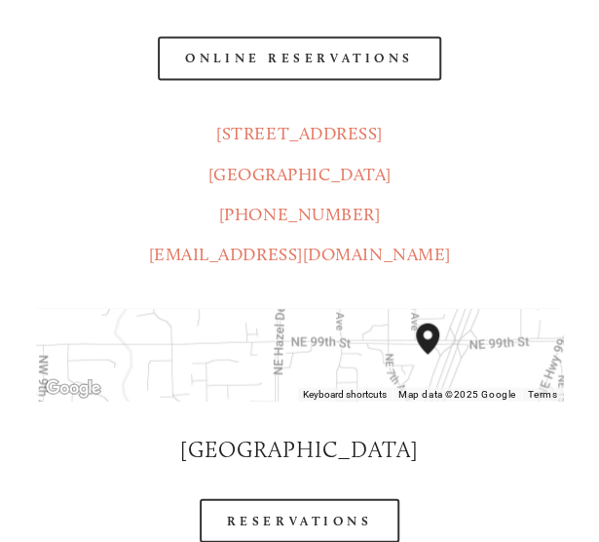  I want to click on button: Keyboard shortcuts, so click(345, 394).